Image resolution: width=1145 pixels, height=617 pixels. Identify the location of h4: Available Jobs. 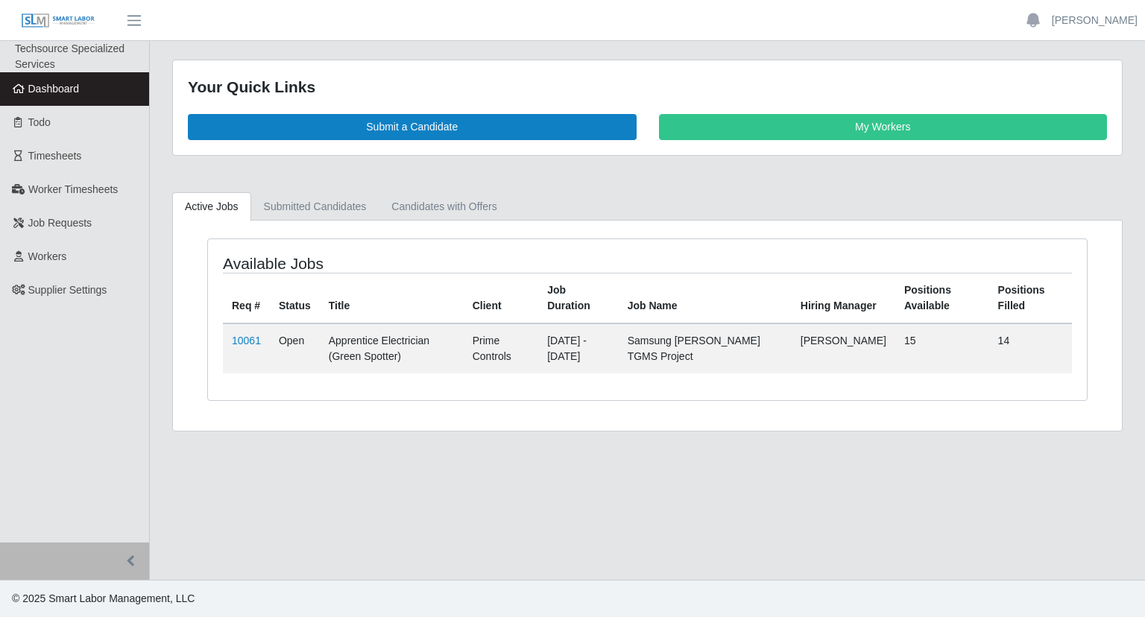
(393, 263).